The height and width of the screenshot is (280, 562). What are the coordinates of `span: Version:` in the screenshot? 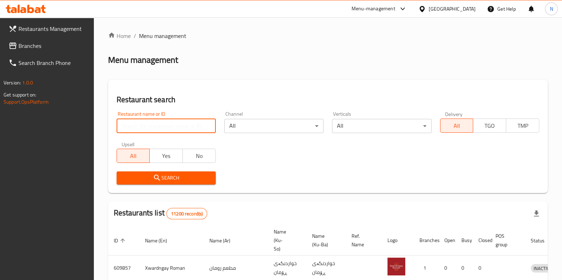 It's located at (12, 83).